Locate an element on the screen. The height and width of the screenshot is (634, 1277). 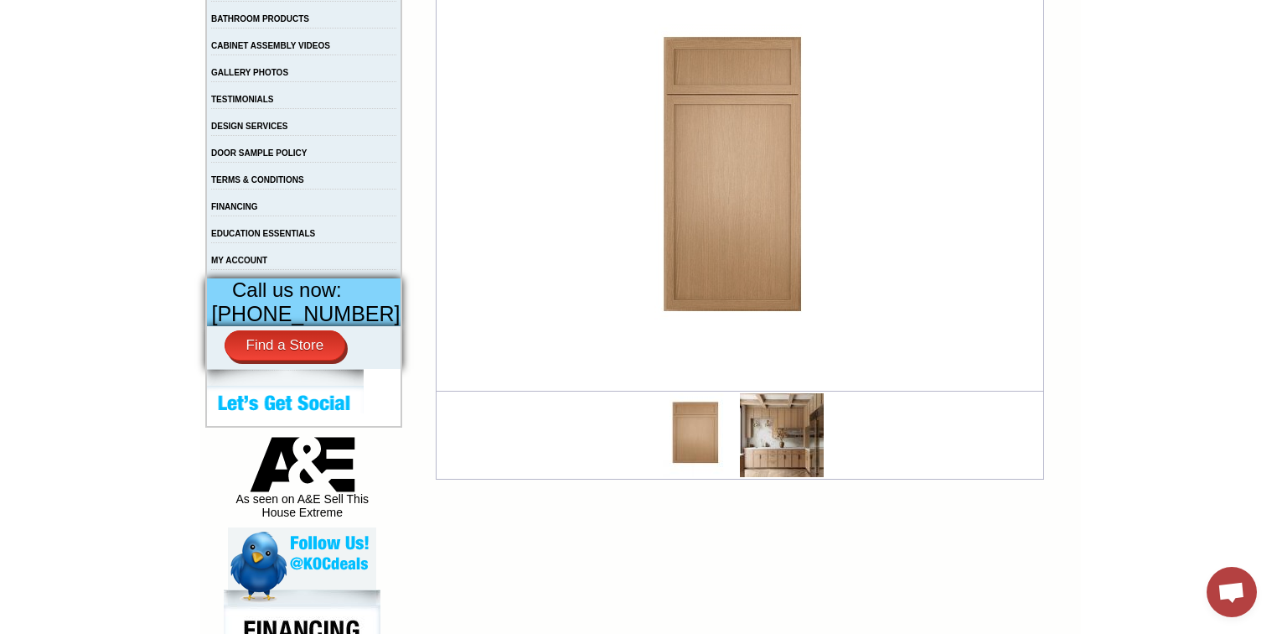
a: GALLERY PHOTOS is located at coordinates (250, 72).